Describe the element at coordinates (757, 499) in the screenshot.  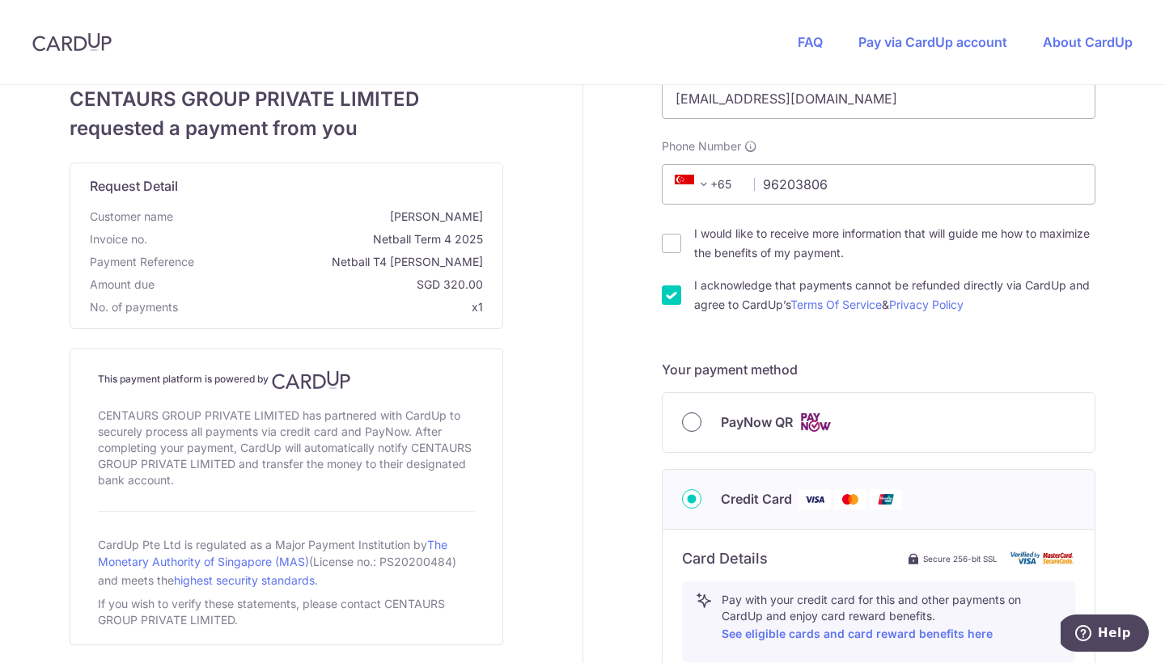
I see `span: Credit Card` at that location.